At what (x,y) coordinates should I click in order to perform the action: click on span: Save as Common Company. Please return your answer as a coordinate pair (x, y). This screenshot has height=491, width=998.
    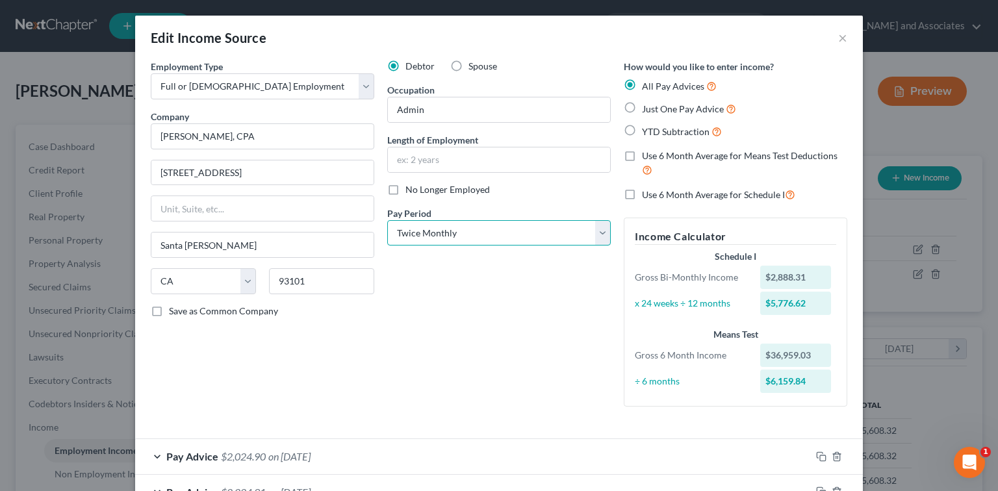
    Looking at the image, I should click on (224, 311).